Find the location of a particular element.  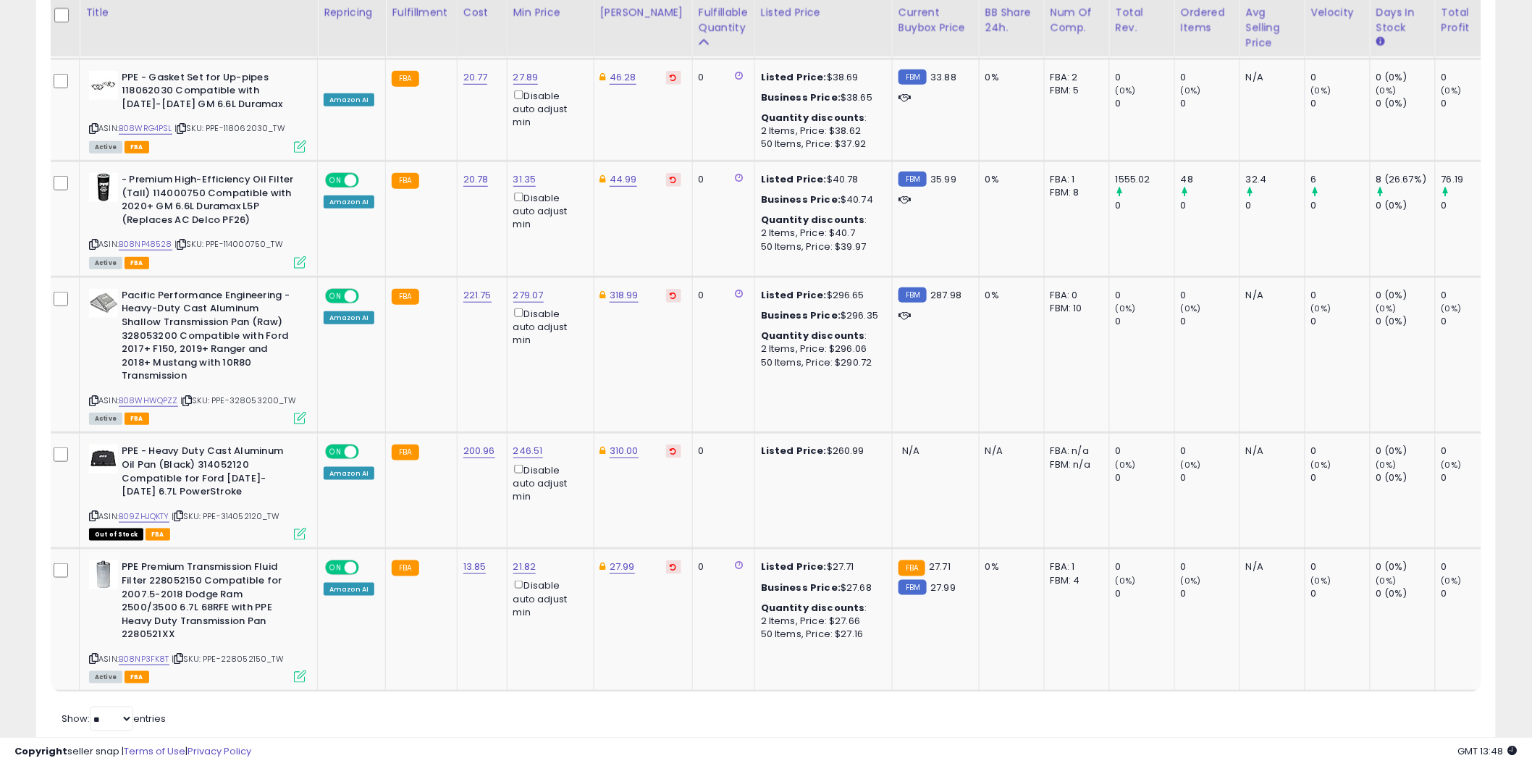

img: 31R+ll51fTL._SL40_.jpg is located at coordinates (104, 188).